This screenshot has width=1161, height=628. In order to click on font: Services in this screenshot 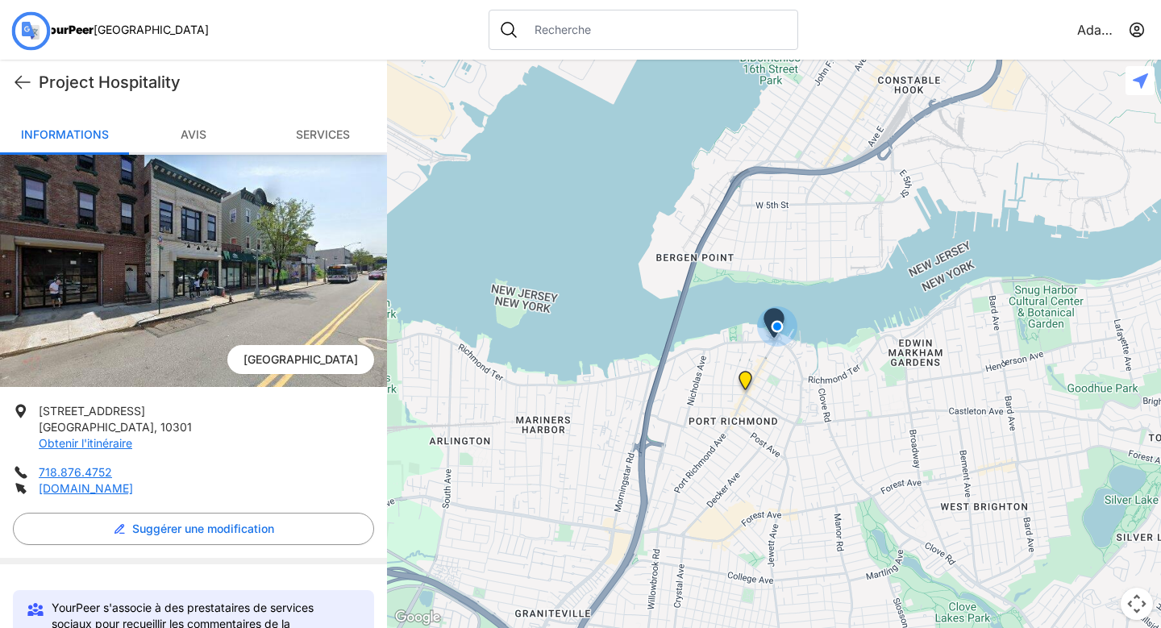, I will do `click(323, 134)`.